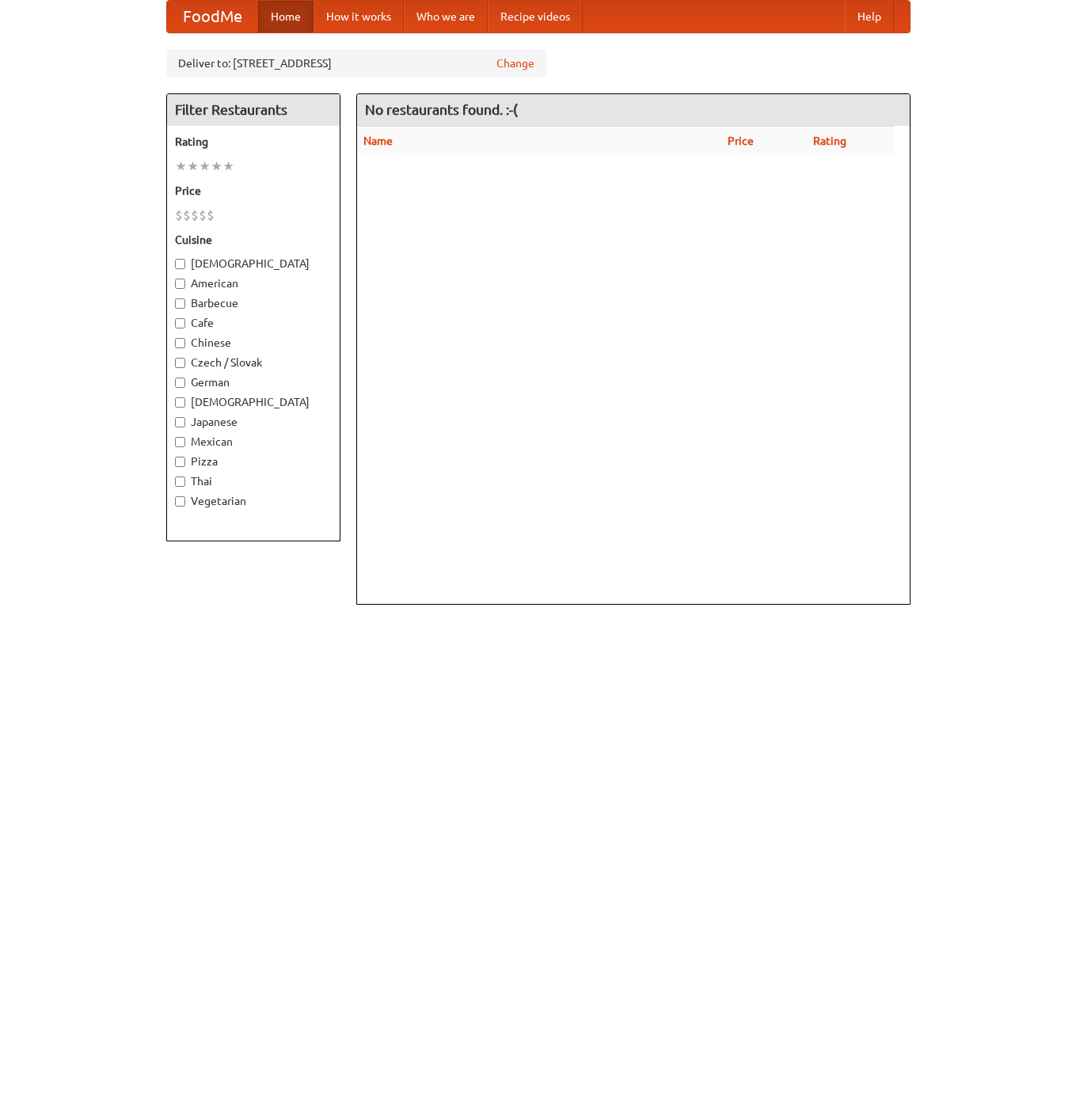 This screenshot has height=1120, width=1076. Describe the element at coordinates (179, 382) in the screenshot. I see `input: German` at that location.